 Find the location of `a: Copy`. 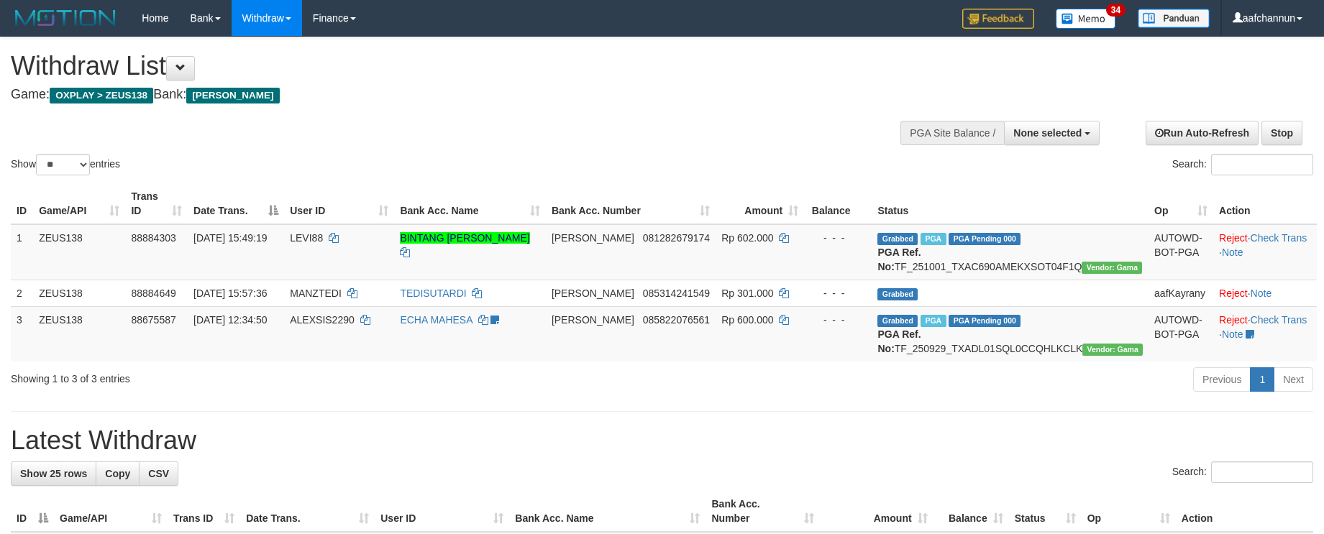

a: Copy is located at coordinates (117, 474).